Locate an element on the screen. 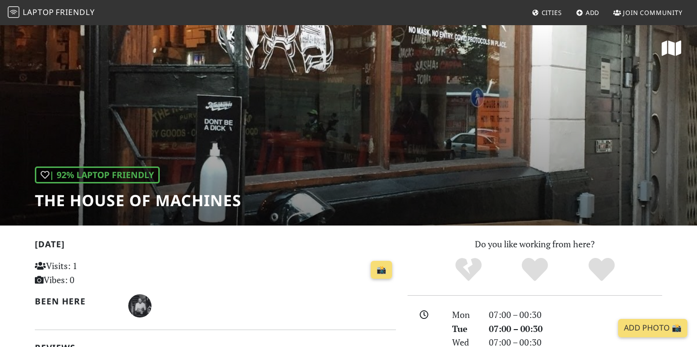 The image size is (697, 347). img: LaptopFriendly is located at coordinates (14, 12).